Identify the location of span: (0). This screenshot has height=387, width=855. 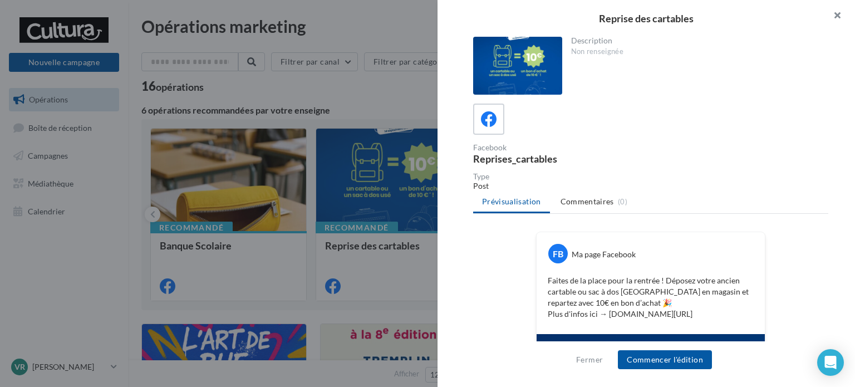
(622, 201).